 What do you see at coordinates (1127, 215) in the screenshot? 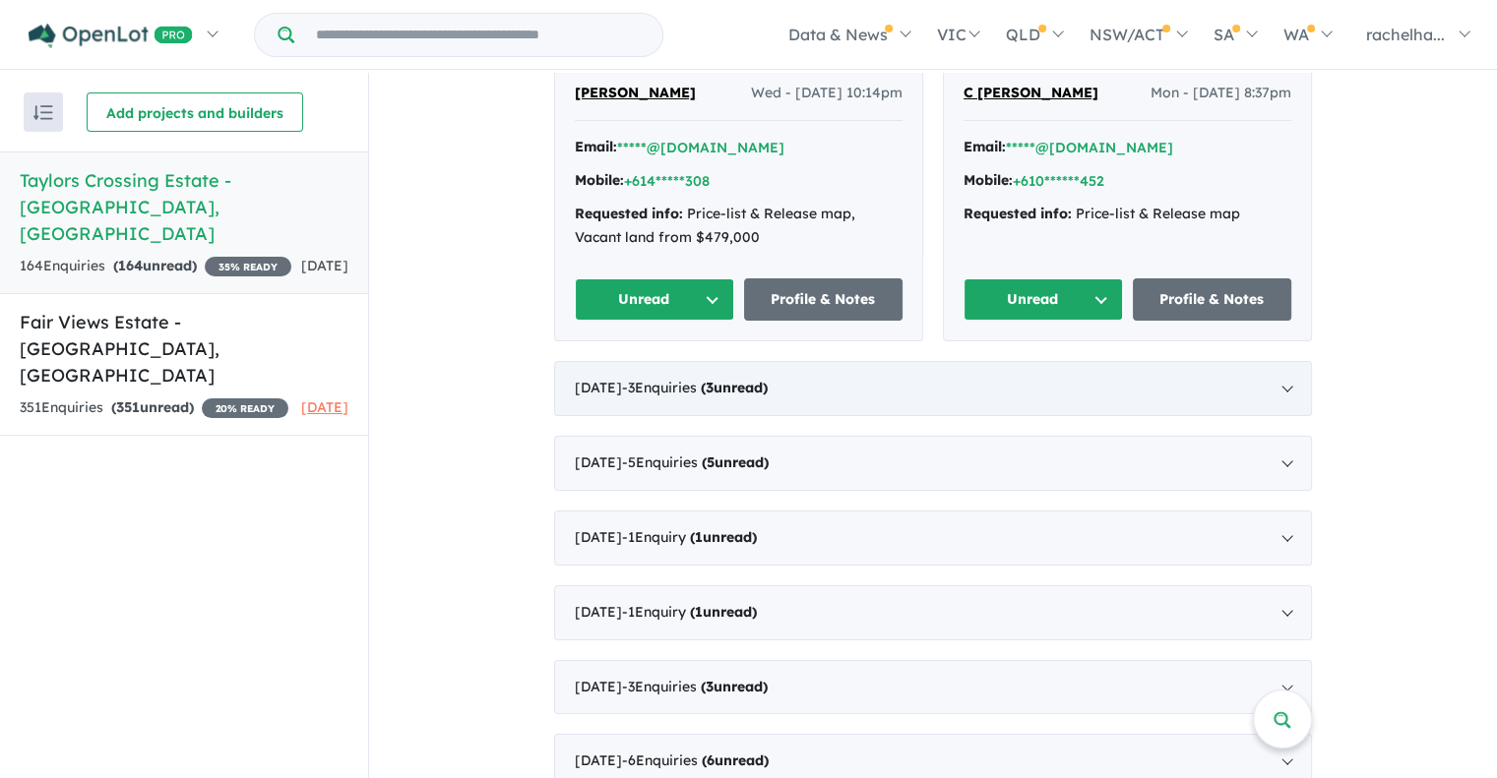
I see `div: Price-list & Release map` at bounding box center [1127, 215].